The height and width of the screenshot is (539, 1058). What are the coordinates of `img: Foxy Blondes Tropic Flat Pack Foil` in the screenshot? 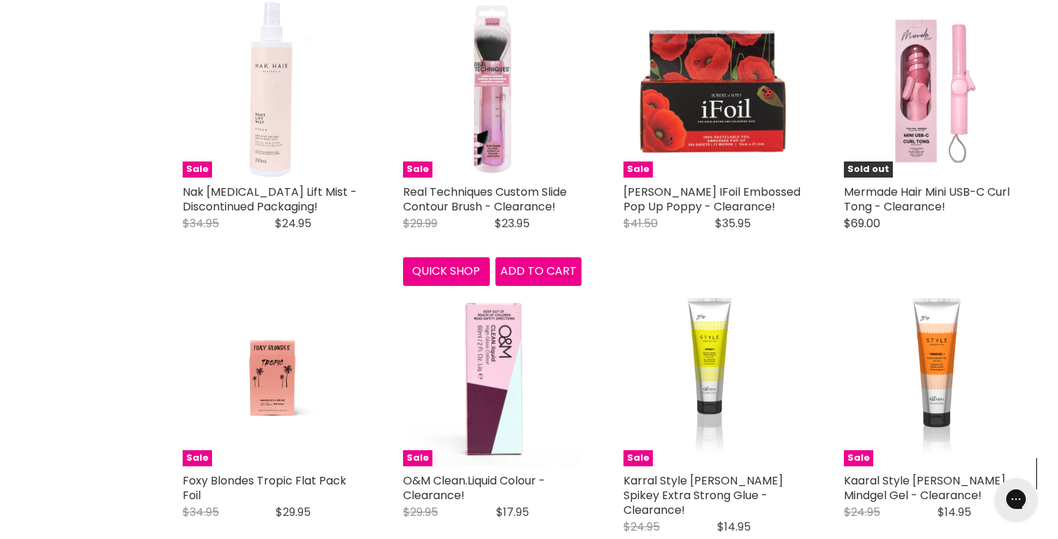 It's located at (271, 377).